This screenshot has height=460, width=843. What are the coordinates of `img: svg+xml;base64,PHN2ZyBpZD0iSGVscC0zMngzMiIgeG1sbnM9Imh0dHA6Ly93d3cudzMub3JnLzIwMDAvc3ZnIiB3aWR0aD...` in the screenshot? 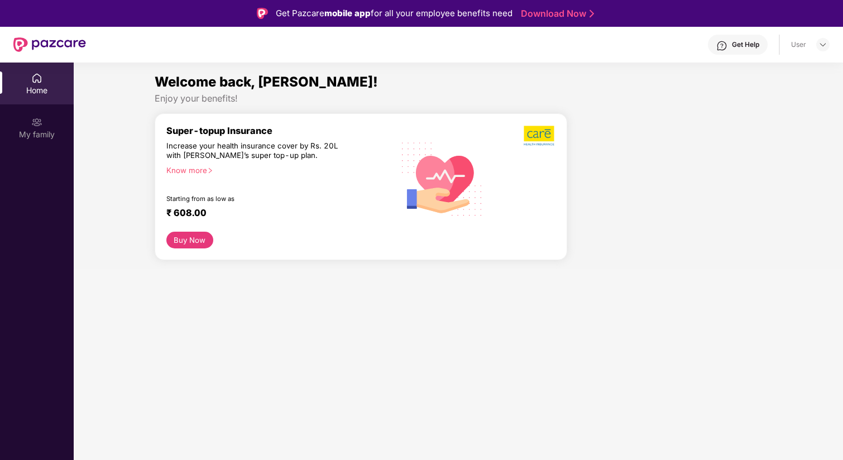 It's located at (721, 46).